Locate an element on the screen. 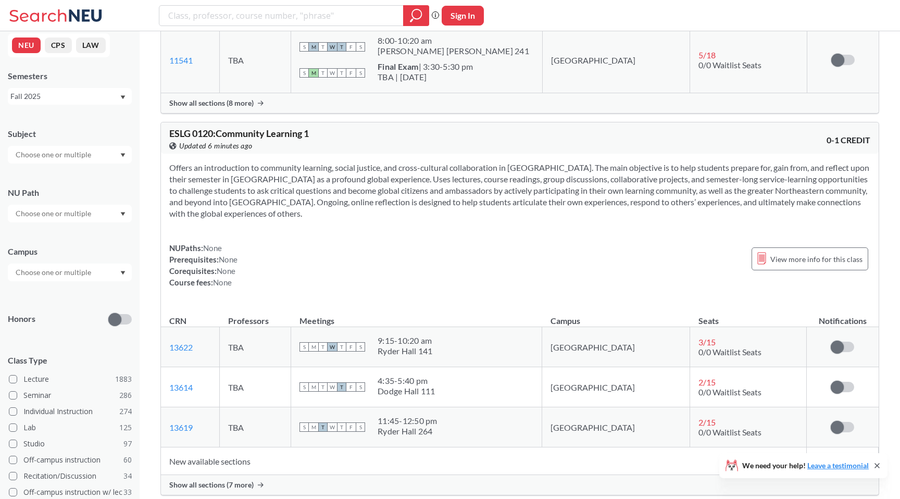  div: Dodge Hall 111 is located at coordinates (406, 391).